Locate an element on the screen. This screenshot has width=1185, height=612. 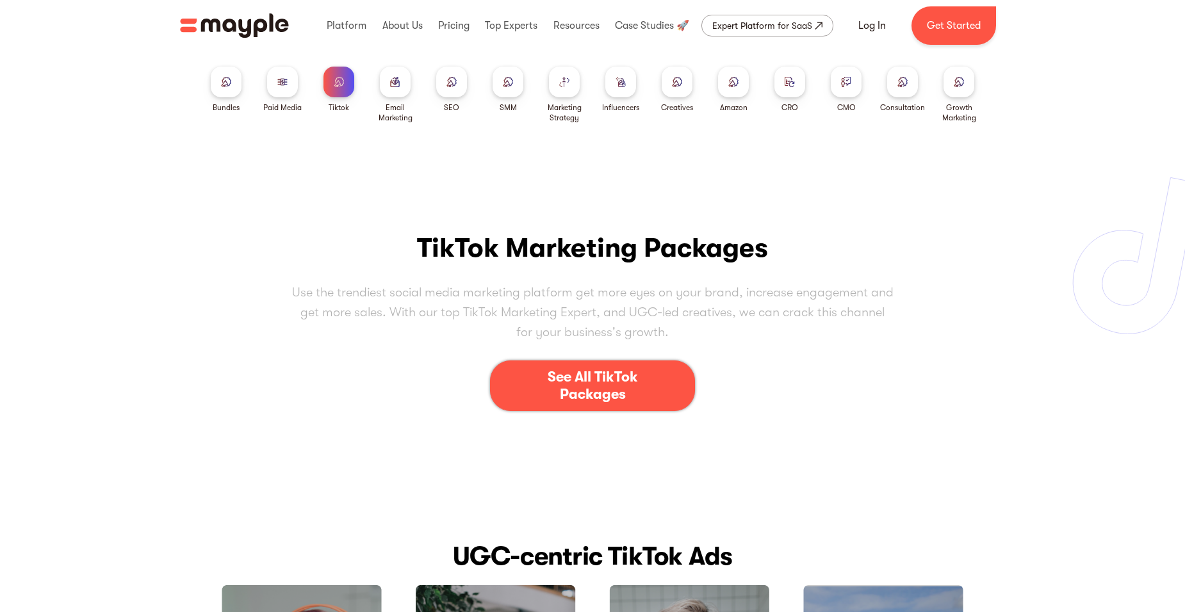
h1: TikTok Marketing Packages is located at coordinates (592, 248).